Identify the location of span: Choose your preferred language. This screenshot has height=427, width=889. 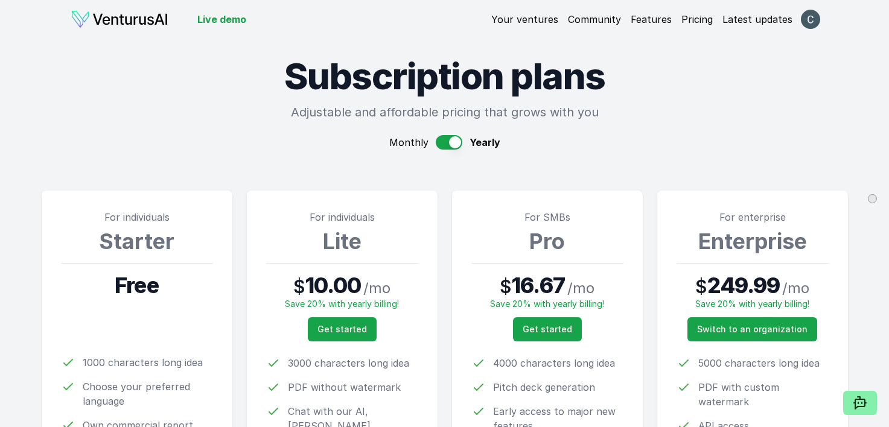
(148, 394).